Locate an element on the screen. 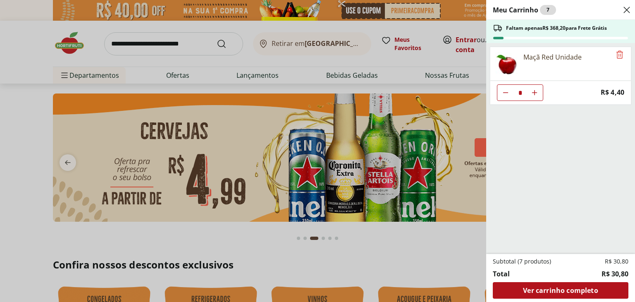  button: Remove is located at coordinates (619, 55).